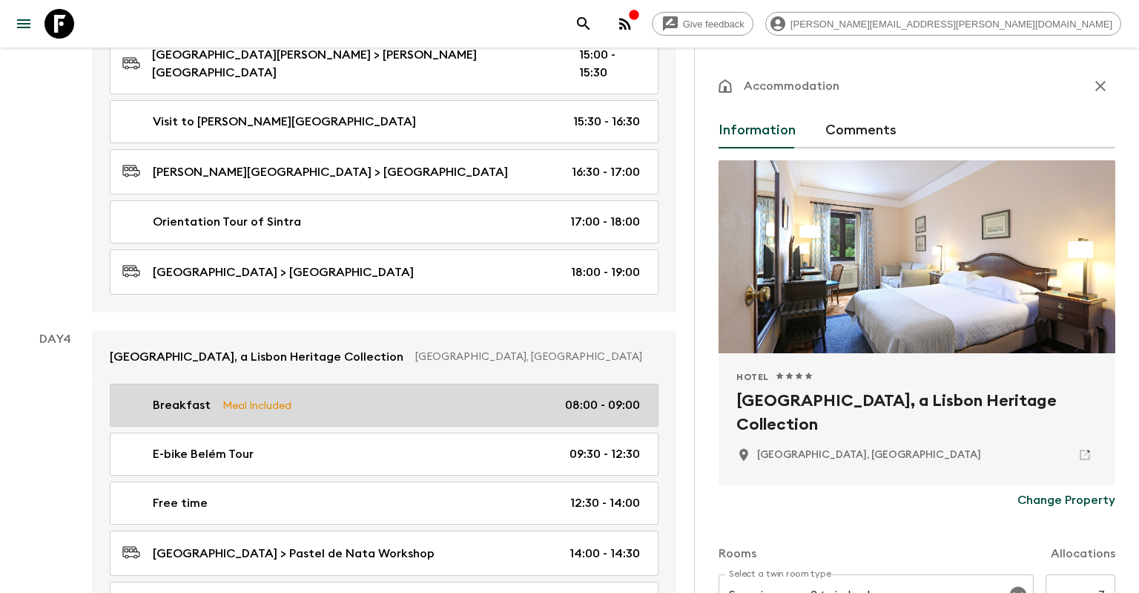  Describe the element at coordinates (384, 405) in the screenshot. I see `a: BreakfastMeal Included08:00 - 09:00` at that location.